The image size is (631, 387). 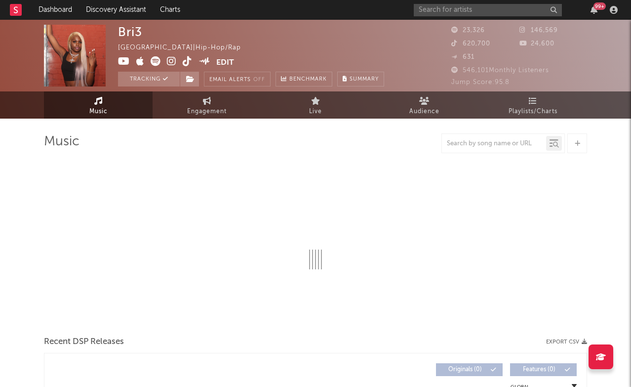 I want to click on a: Benchmark, so click(x=304, y=79).